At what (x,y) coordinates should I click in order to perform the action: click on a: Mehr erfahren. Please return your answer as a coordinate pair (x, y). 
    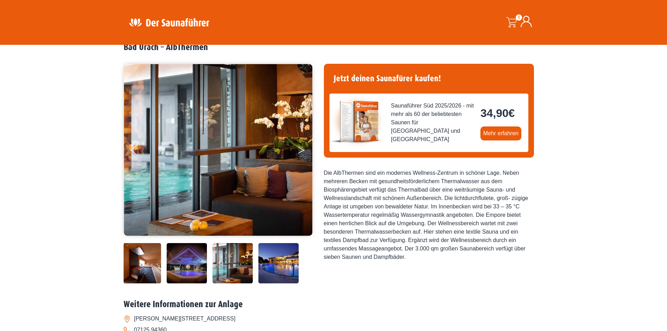
    Looking at the image, I should click on (501, 133).